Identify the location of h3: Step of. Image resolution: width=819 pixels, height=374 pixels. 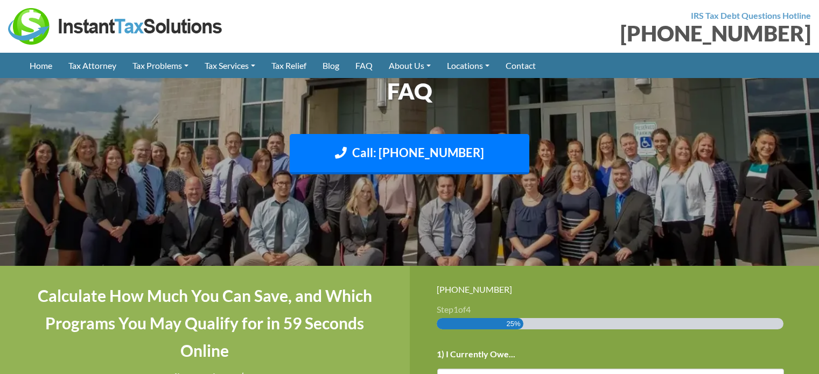
(615, 310).